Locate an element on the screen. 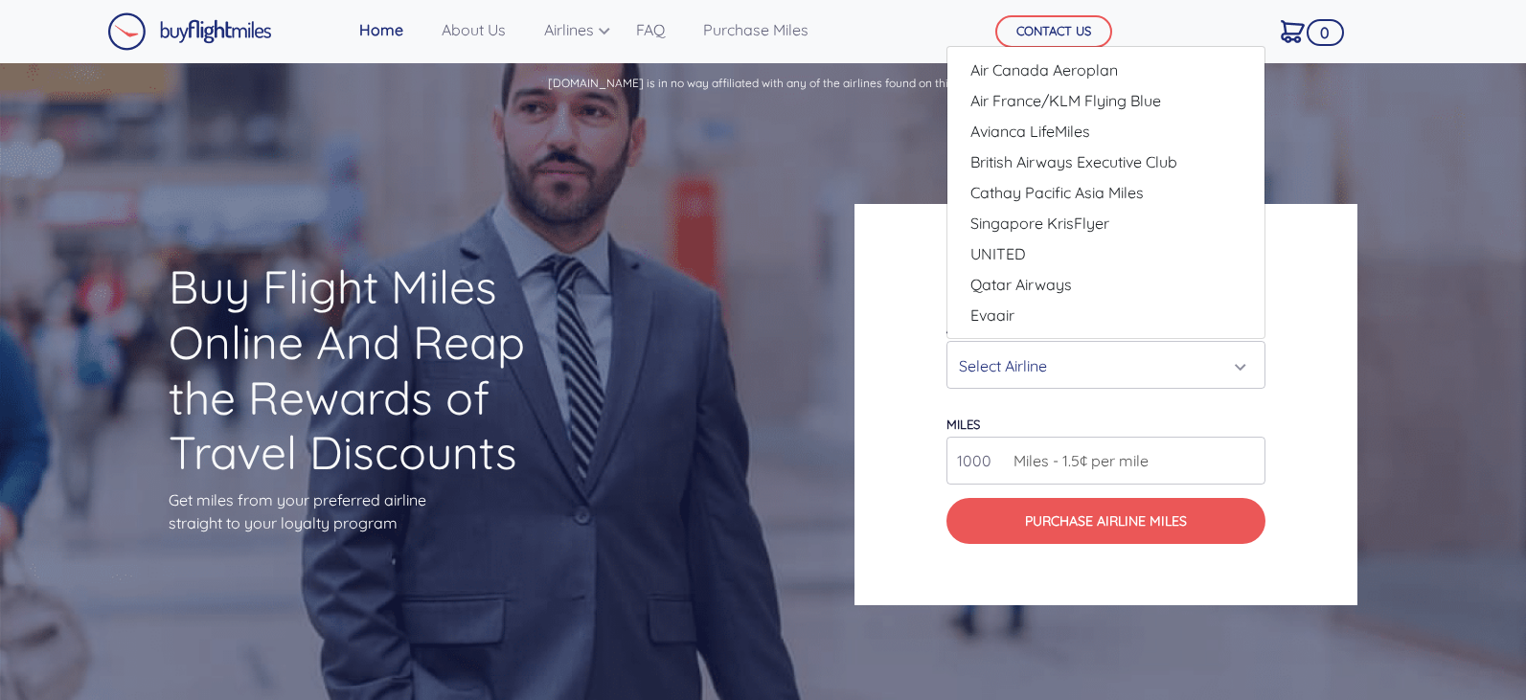 The height and width of the screenshot is (700, 1526). a: 0 is located at coordinates (1292, 31).